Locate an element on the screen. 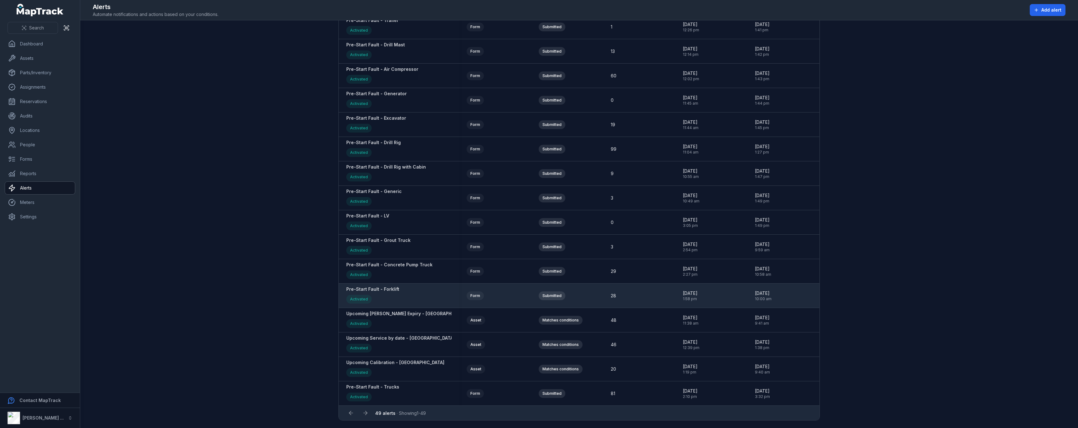  a: Alerts is located at coordinates (40, 188).